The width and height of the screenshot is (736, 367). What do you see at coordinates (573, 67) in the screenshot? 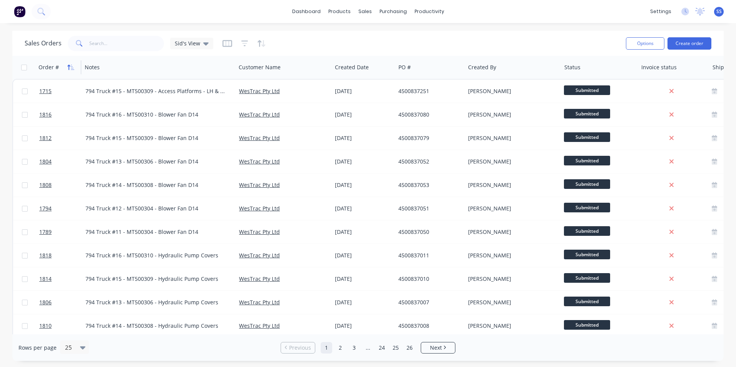
I see `div: Status` at bounding box center [573, 67].